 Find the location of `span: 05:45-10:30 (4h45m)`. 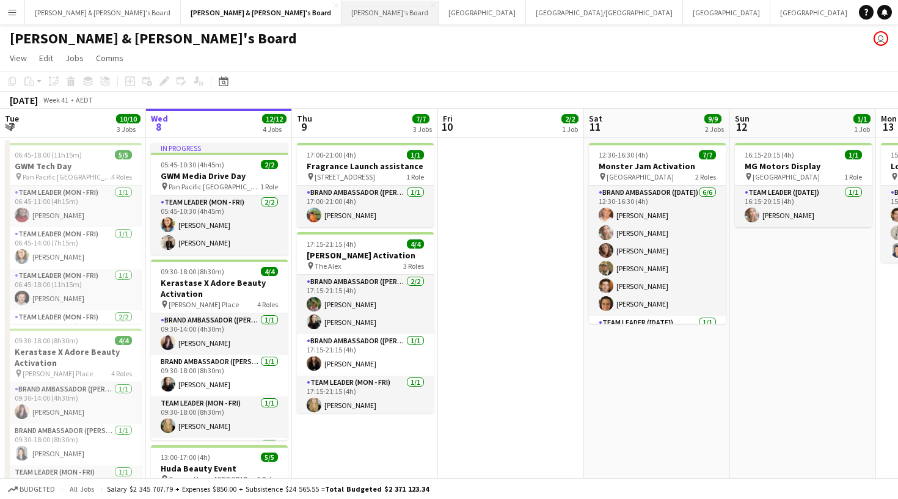

span: 05:45-10:30 (4h45m) is located at coordinates (193, 164).